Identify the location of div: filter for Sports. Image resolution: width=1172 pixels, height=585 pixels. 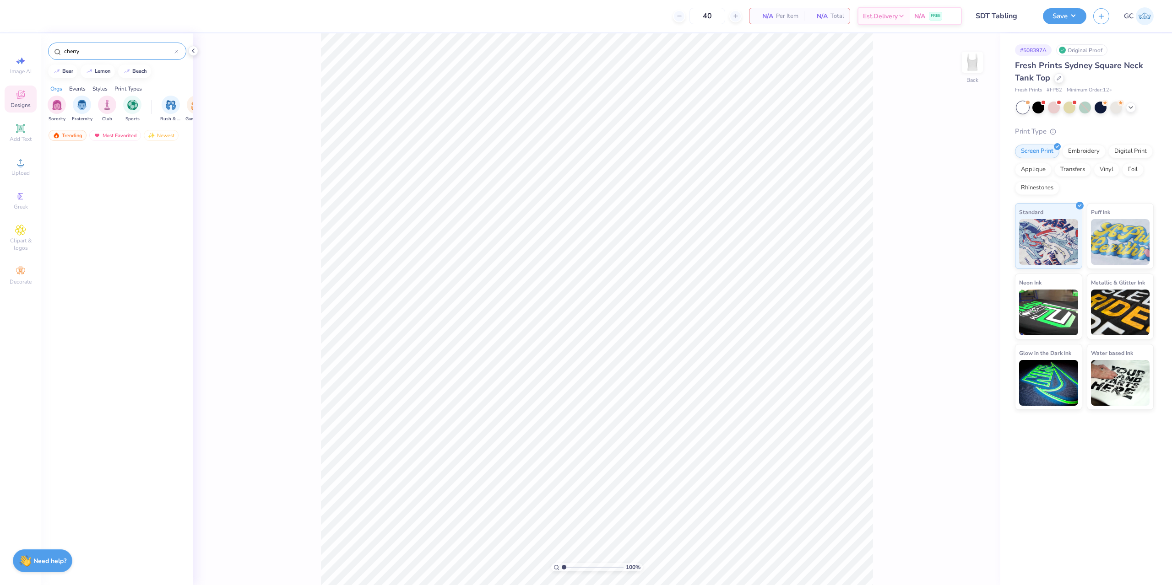
(132, 109).